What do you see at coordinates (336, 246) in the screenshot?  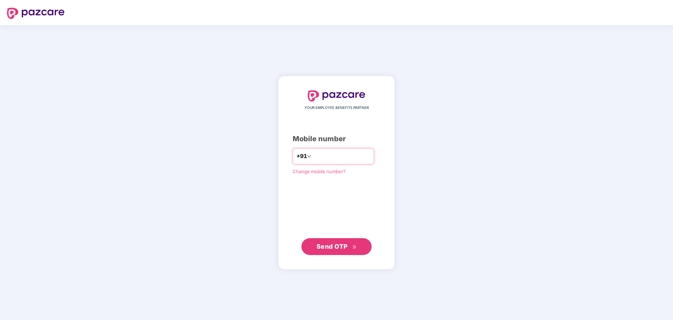 I see `button: Send OTPdouble-right` at bounding box center [336, 246].